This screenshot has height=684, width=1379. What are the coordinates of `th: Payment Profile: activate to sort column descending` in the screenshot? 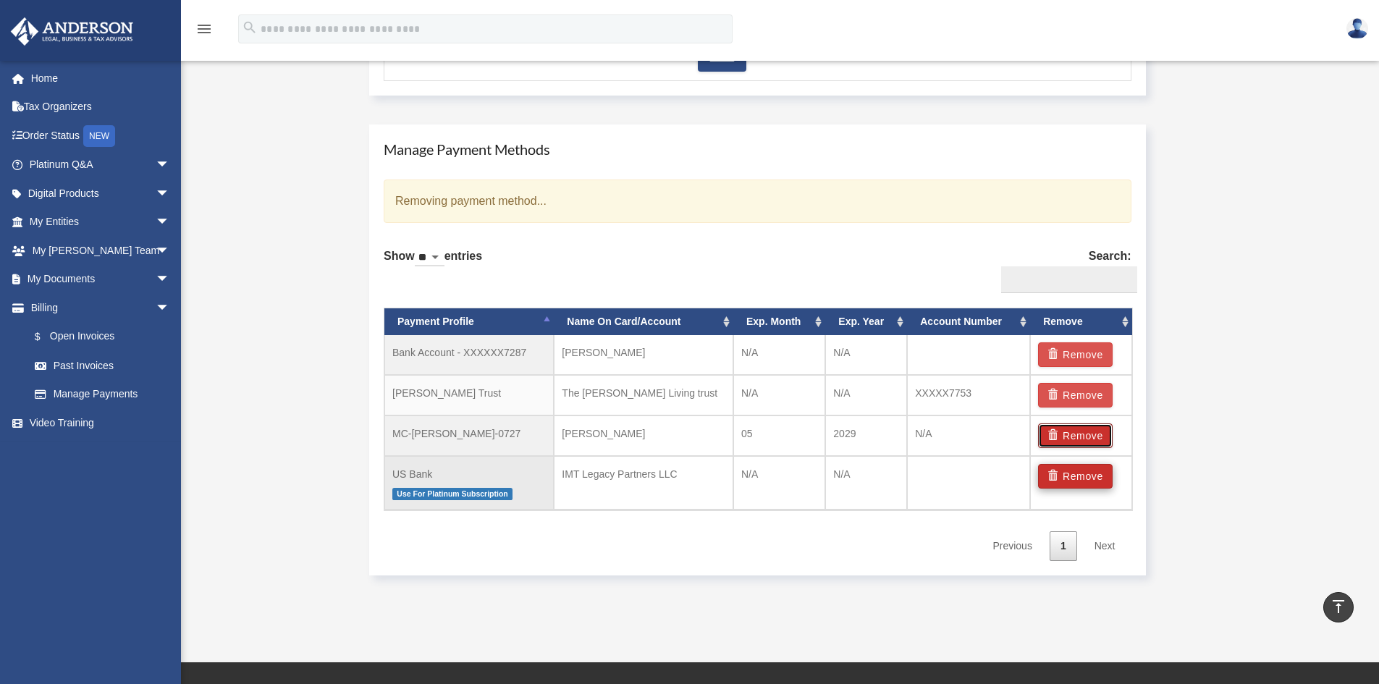 It's located at (469, 321).